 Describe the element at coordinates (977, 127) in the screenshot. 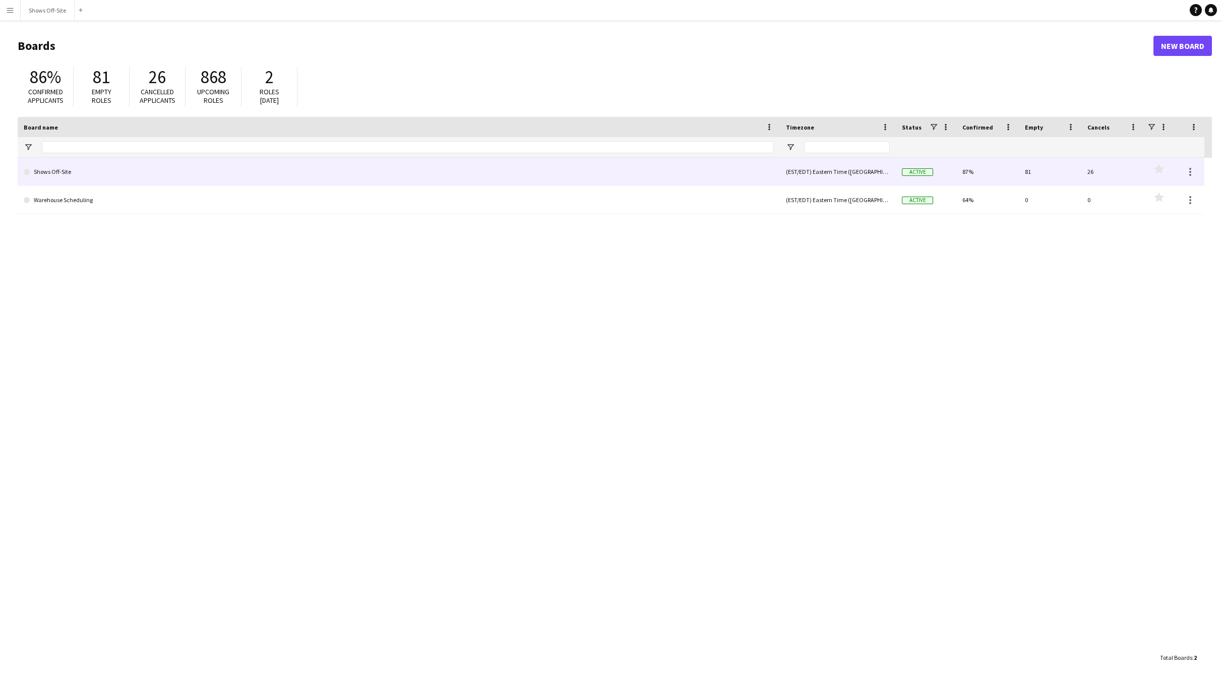

I see `span: Confirmed` at that location.